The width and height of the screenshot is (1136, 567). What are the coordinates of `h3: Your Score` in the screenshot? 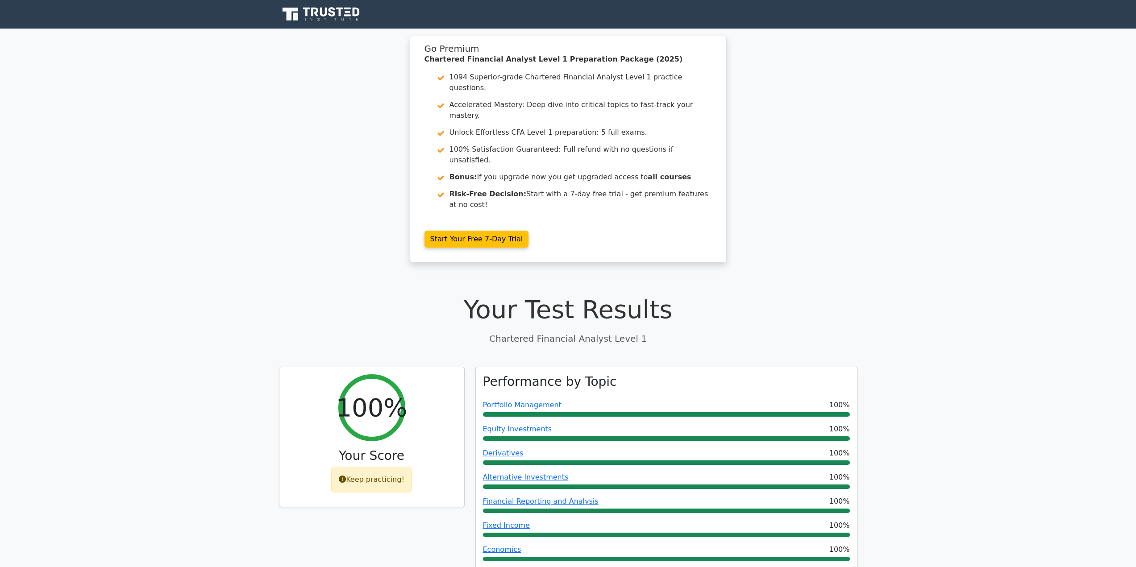 It's located at (372, 456).